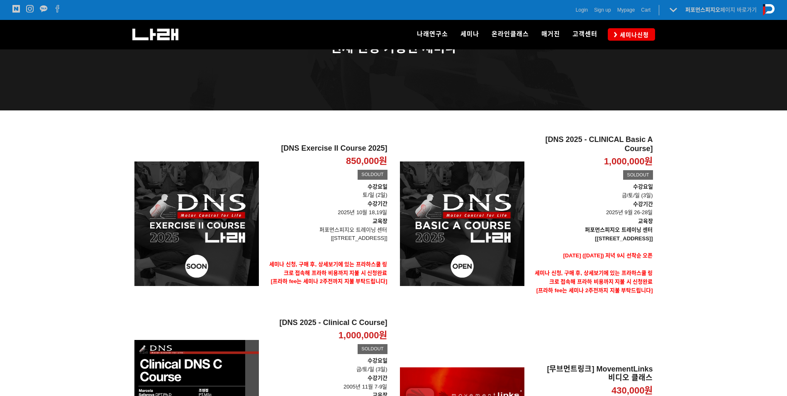  I want to click on a: Login, so click(582, 10).